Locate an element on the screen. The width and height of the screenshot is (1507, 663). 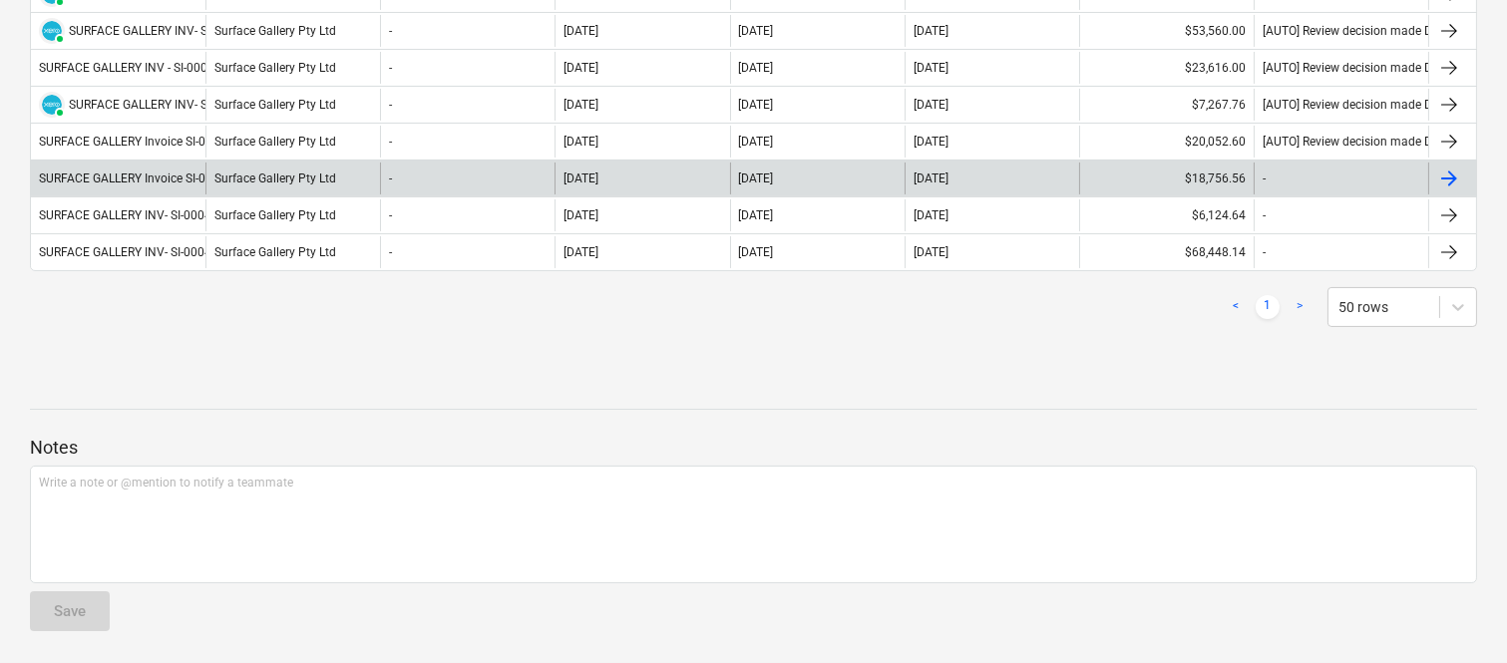
div: $6,124.64 is located at coordinates (1166, 215).